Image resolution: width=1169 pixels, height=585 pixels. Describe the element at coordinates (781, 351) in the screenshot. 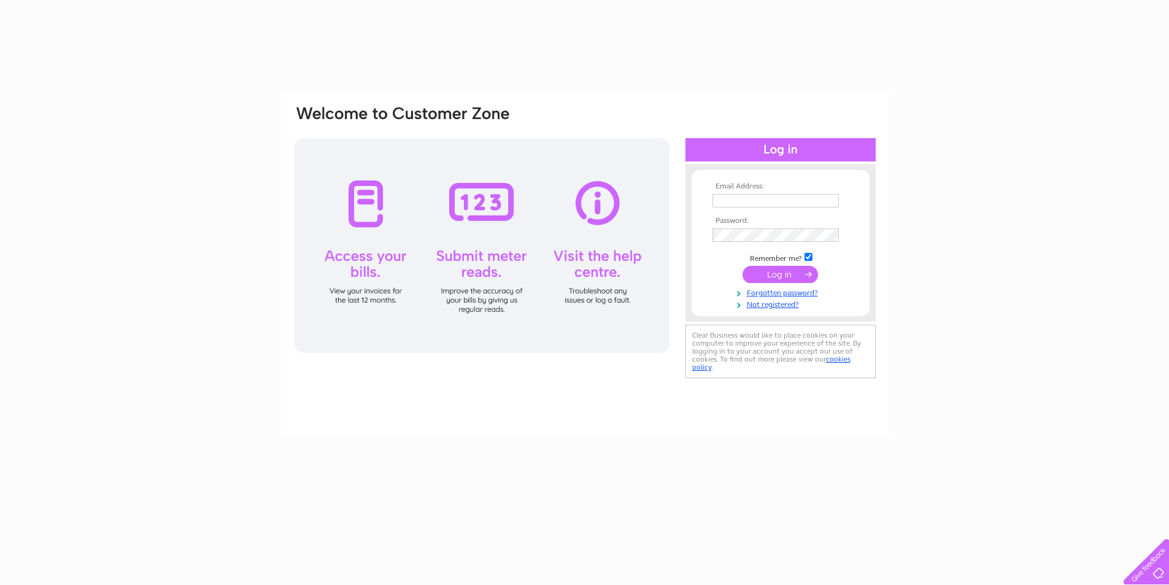

I see `div: Clear Business would like to place cookies on your computer to improve your experience of the sit...` at that location.